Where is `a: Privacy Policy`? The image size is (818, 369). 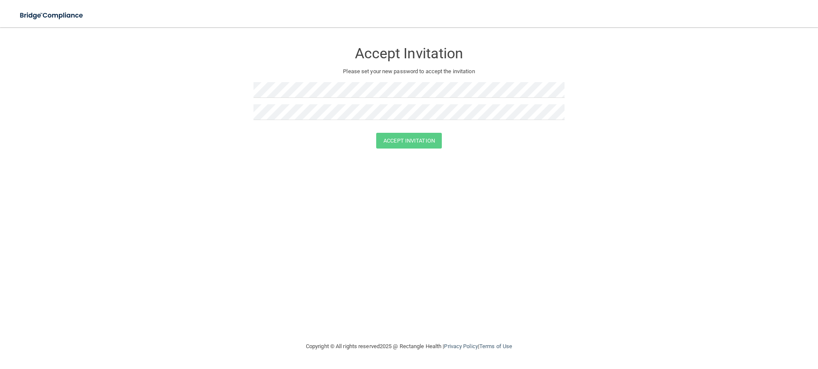
a: Privacy Policy is located at coordinates (460, 346).